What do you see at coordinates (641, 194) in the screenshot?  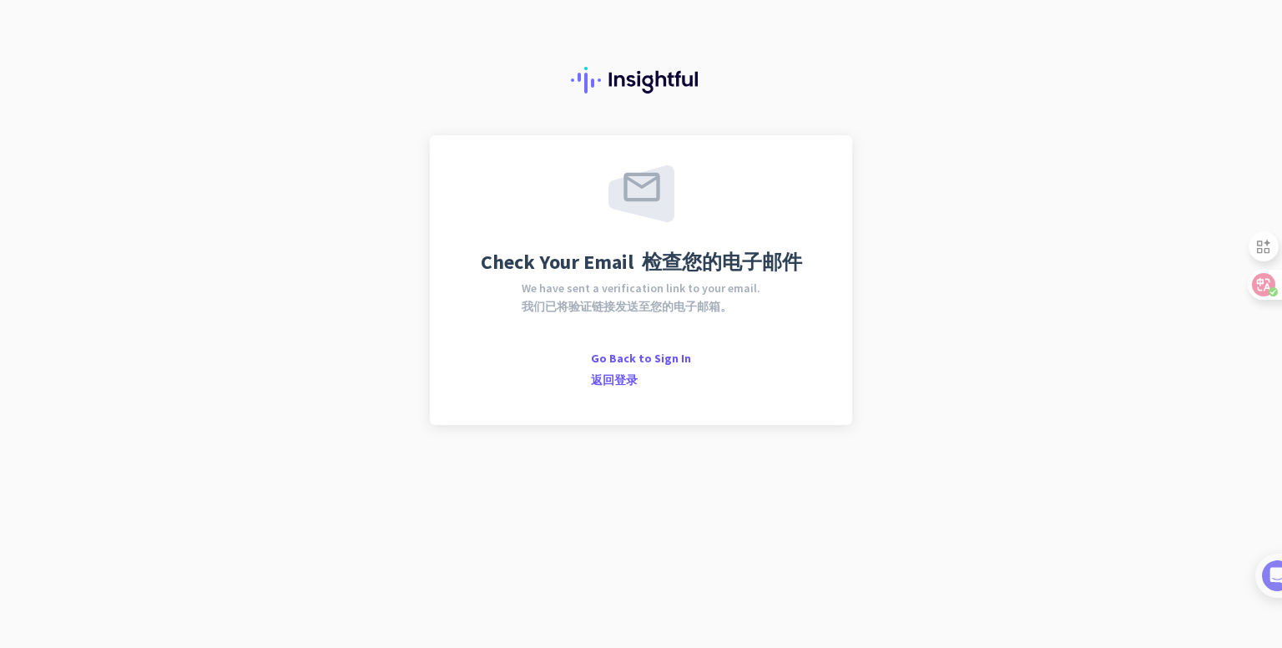 I see `img: email-sent` at bounding box center [641, 194].